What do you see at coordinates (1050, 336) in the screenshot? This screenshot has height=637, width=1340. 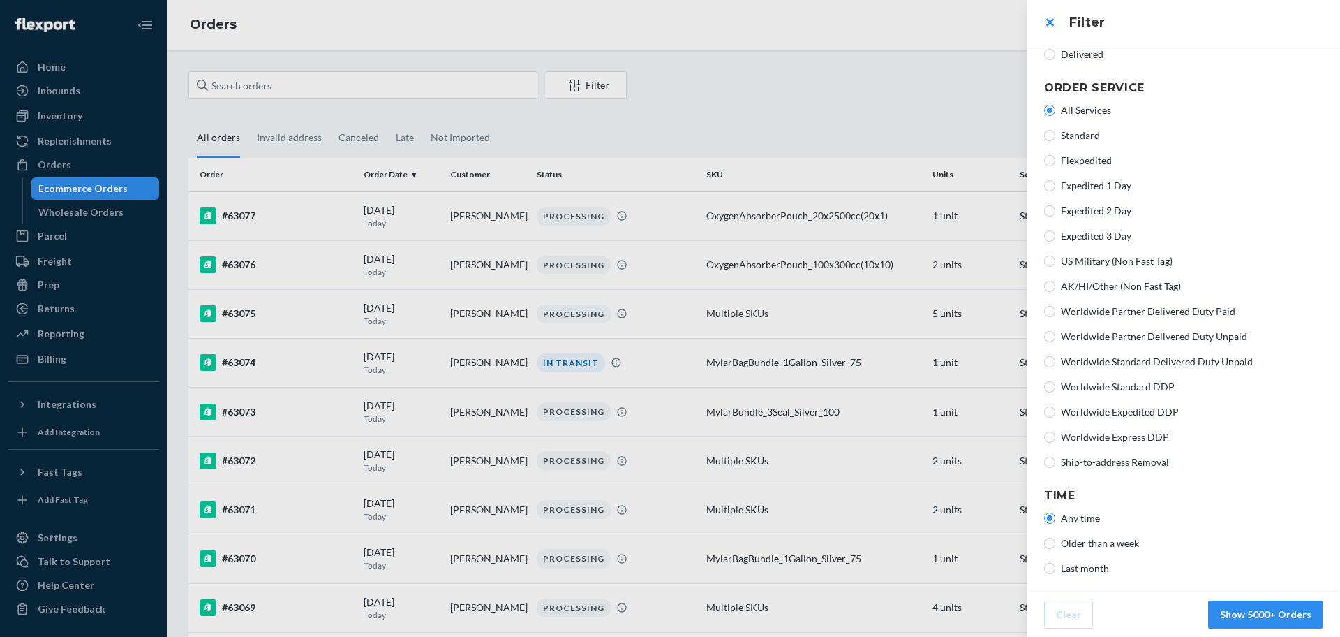 I see `input: Worldwide Partner Delivered Duty Unpaid` at bounding box center [1050, 336].